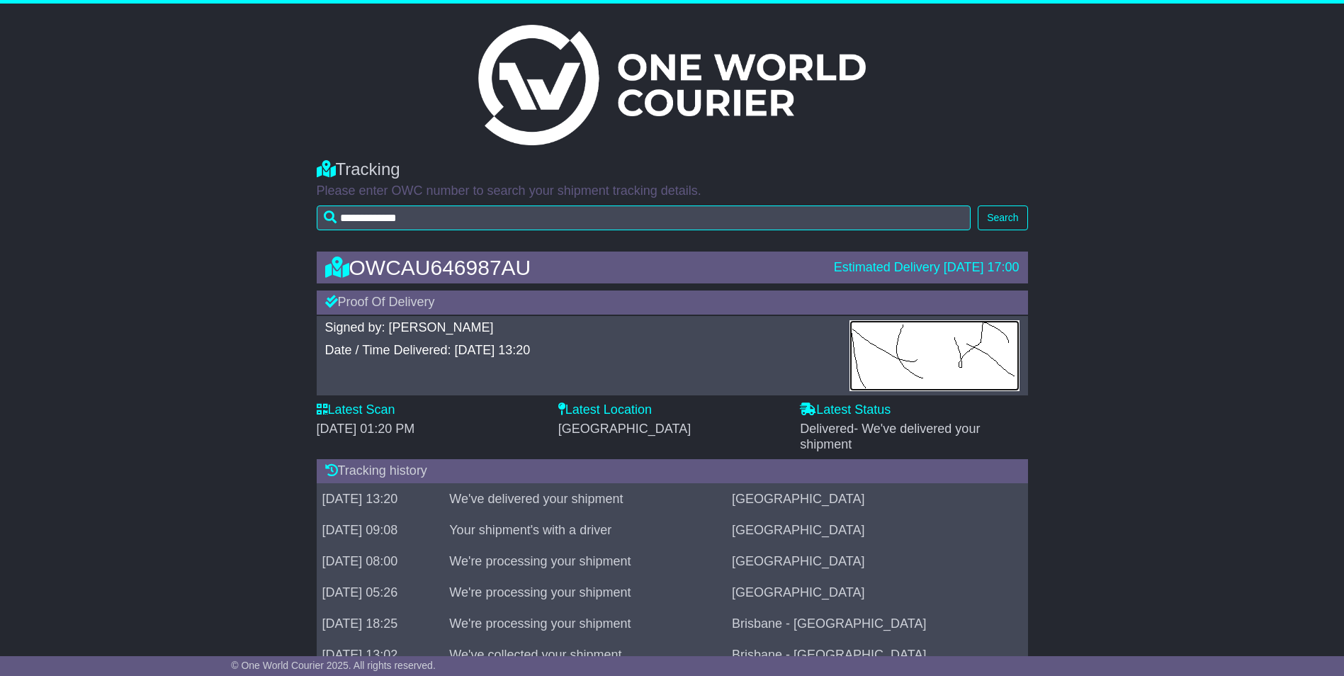 The image size is (1344, 676). I want to click on td: We've collected your shipment, so click(585, 655).